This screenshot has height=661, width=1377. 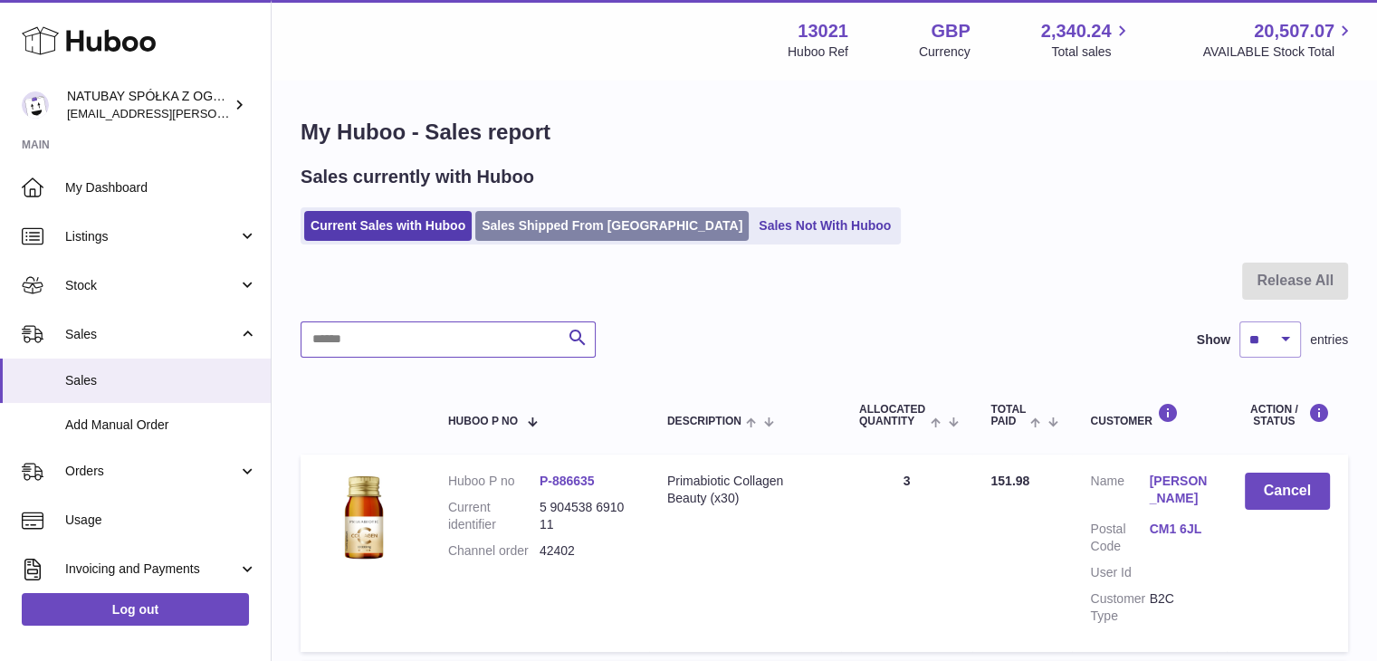 What do you see at coordinates (151, 471) in the screenshot?
I see `span: Orders` at bounding box center [151, 471].